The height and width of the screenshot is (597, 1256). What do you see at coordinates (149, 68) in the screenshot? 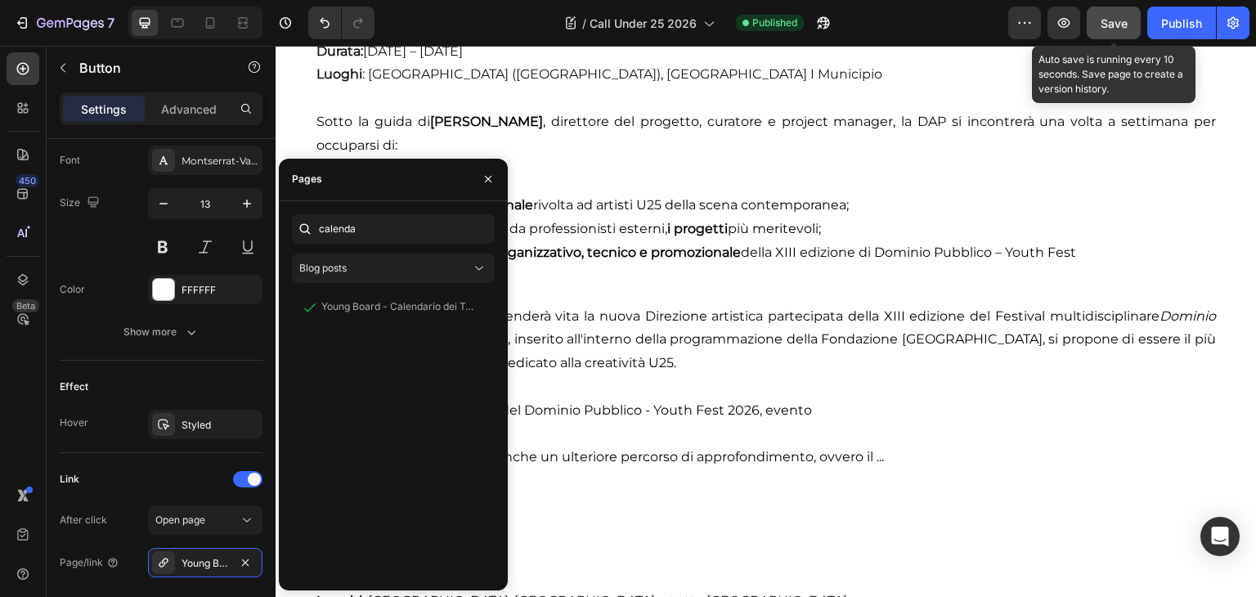
I see `p: Button` at bounding box center [149, 68].